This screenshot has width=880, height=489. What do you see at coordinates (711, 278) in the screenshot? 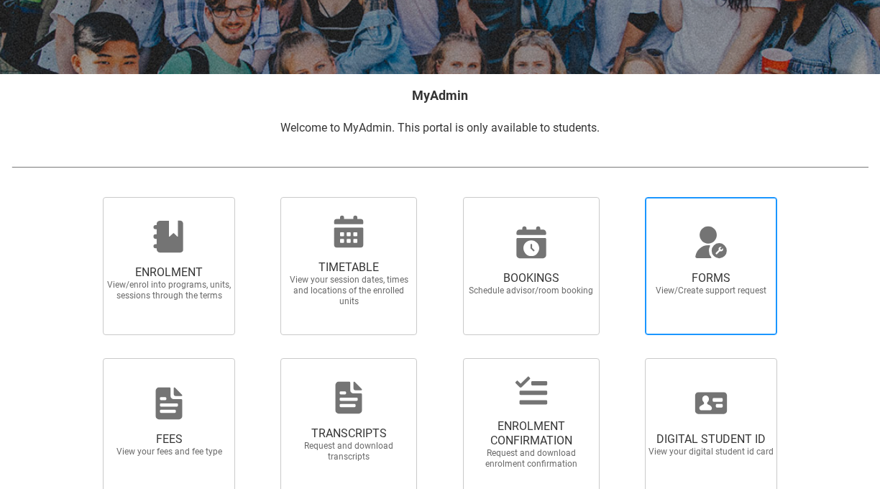
I see `span: FORMS` at bounding box center [711, 278].